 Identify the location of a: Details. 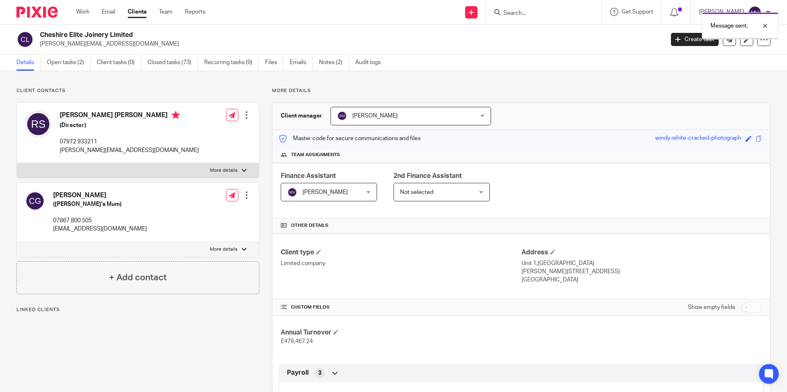
(28, 63).